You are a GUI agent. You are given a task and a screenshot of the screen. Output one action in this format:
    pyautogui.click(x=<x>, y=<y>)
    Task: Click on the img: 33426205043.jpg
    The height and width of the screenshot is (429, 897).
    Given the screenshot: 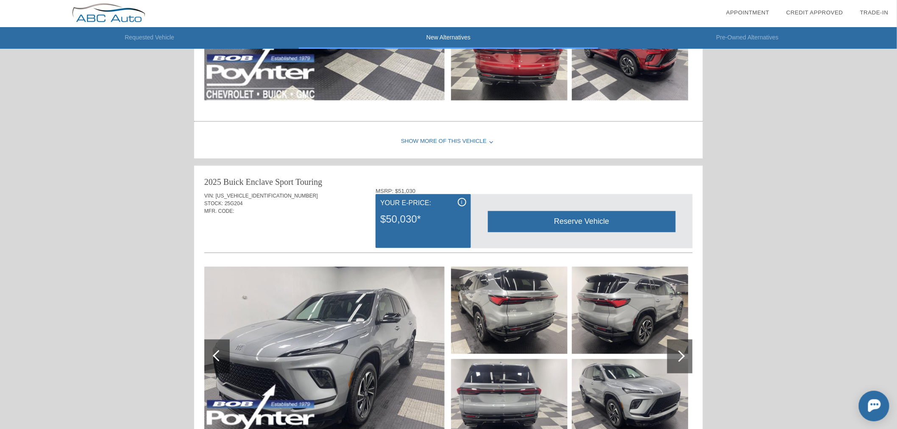 What is the action you would take?
    pyautogui.click(x=630, y=57)
    